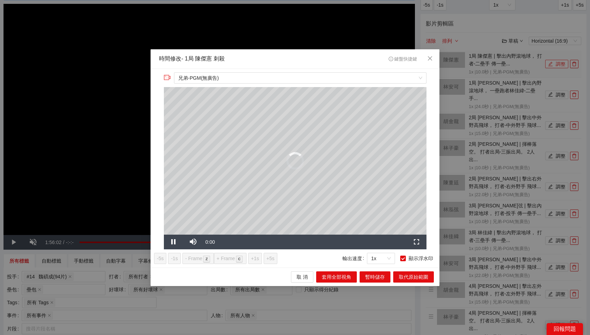 The width and height of the screenshot is (590, 335). What do you see at coordinates (402, 59) in the screenshot?
I see `span: 鍵盤快捷鍵` at bounding box center [402, 59].